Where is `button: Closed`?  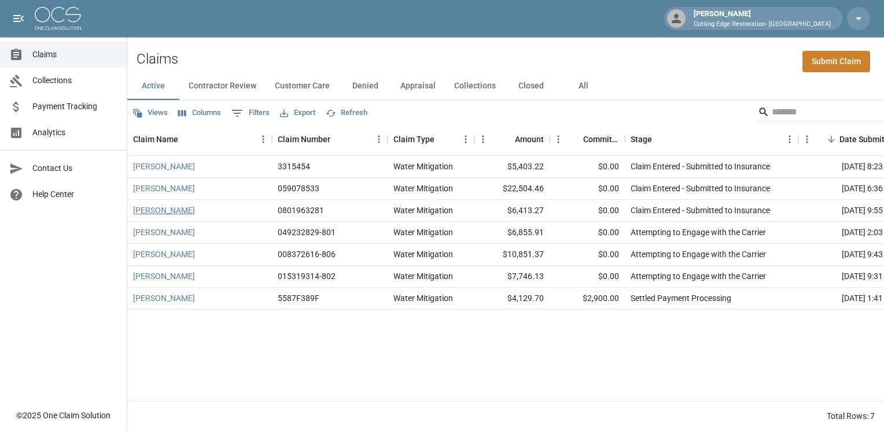
button: Closed is located at coordinates (531, 86).